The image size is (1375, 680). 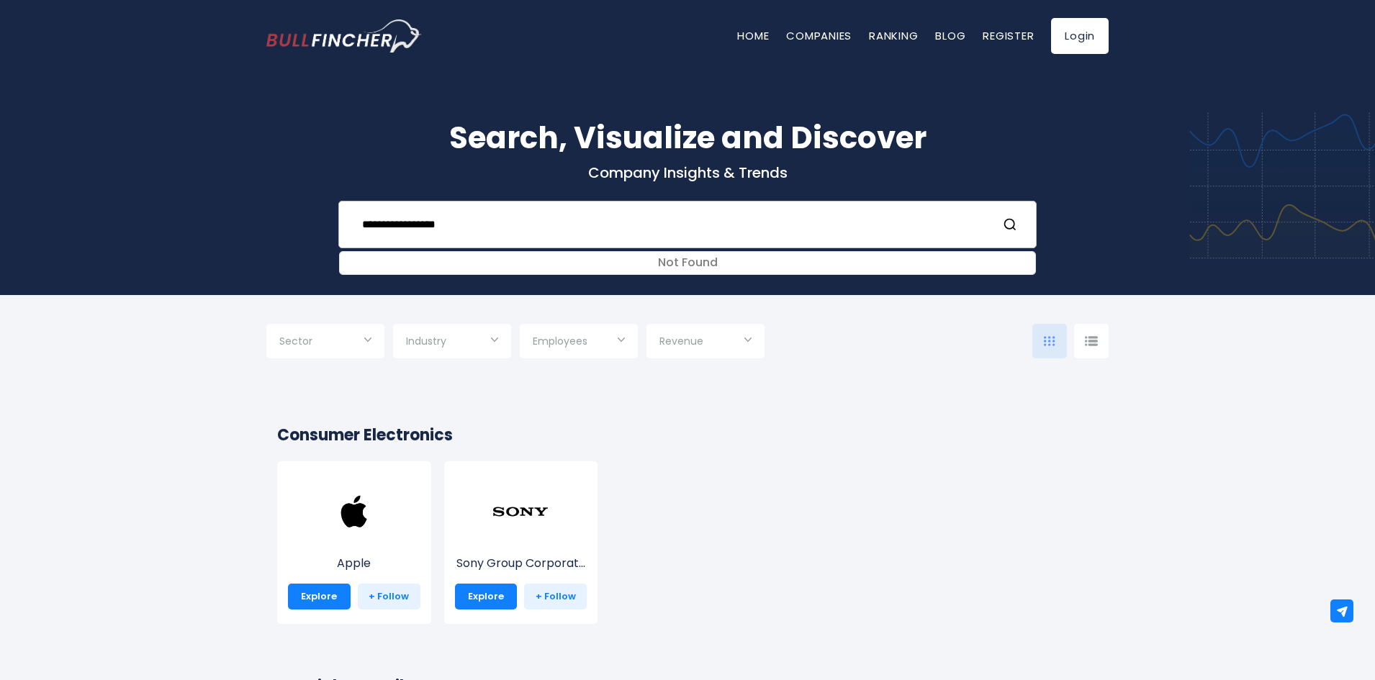 I want to click on span: Revenue, so click(x=681, y=341).